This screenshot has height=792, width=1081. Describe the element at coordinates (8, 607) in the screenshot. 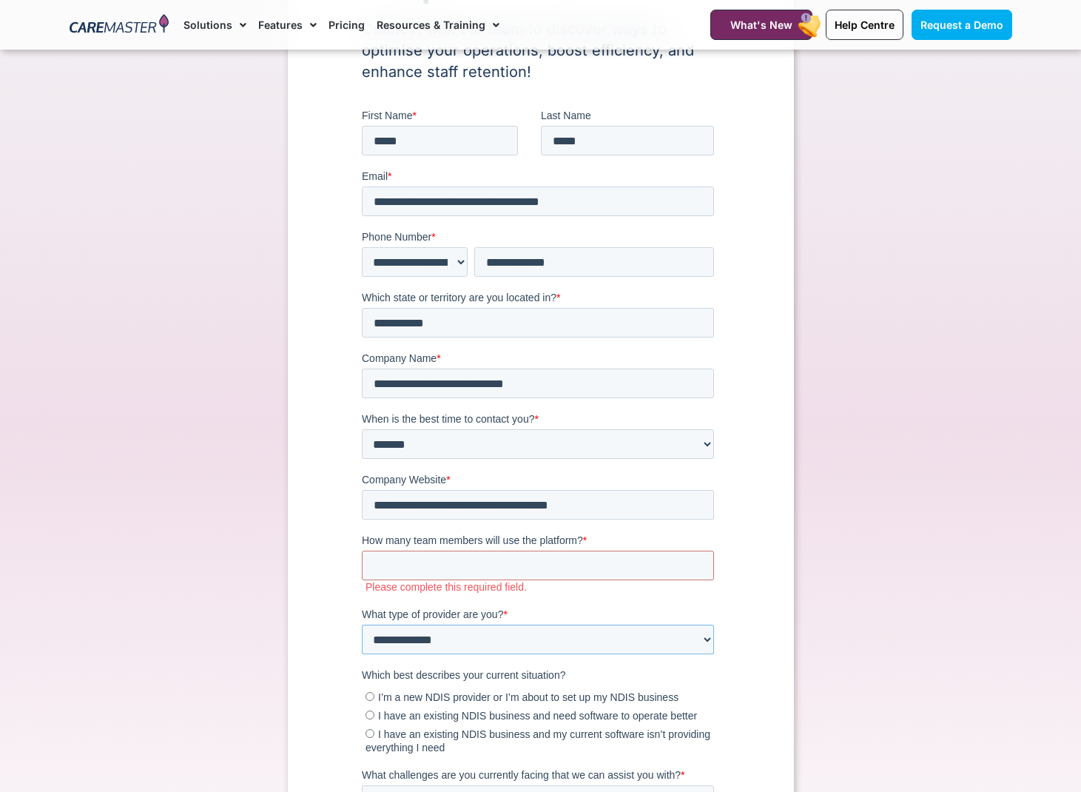

I see `input: I have an existing NDIS business and need software to operate better` at that location.